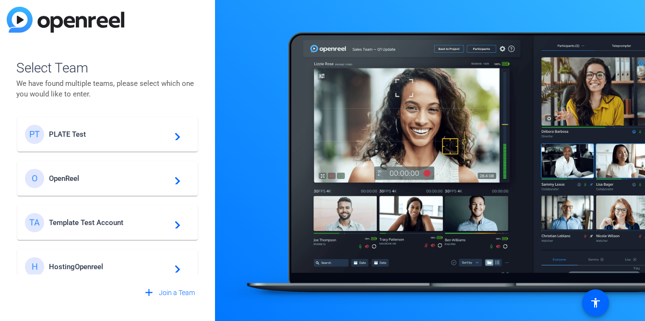 The image size is (645, 321). What do you see at coordinates (65, 20) in the screenshot?
I see `img: blue-gradient.svg` at bounding box center [65, 20].